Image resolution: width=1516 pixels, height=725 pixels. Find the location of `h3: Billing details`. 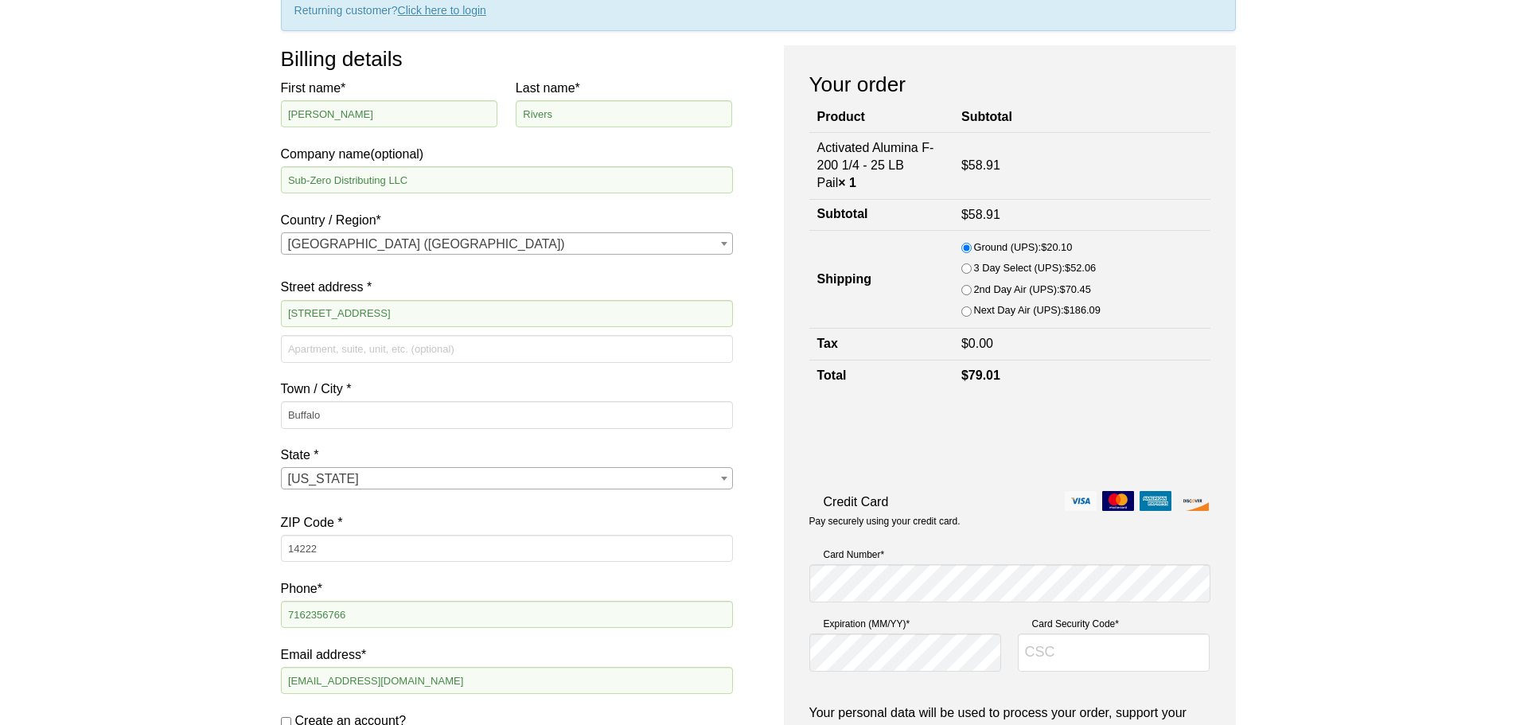

h3: Billing details is located at coordinates (507, 59).